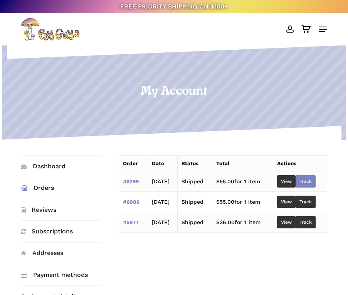 This screenshot has height=295, width=348. Describe the element at coordinates (225, 222) in the screenshot. I see `span: 36.00` at that location.